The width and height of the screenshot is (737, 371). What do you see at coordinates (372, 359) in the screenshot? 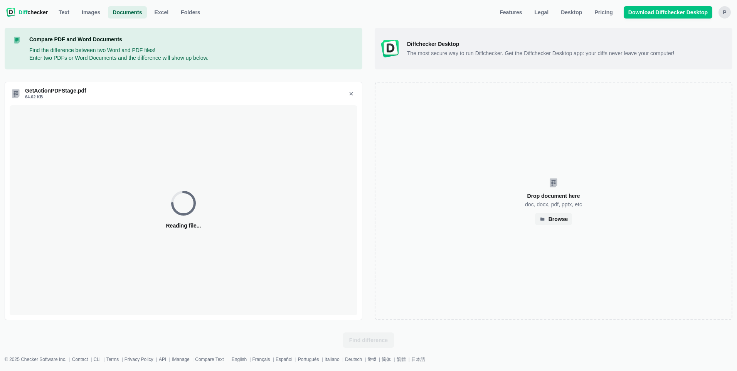
I see `a: हिन्दी` at bounding box center [372, 359].